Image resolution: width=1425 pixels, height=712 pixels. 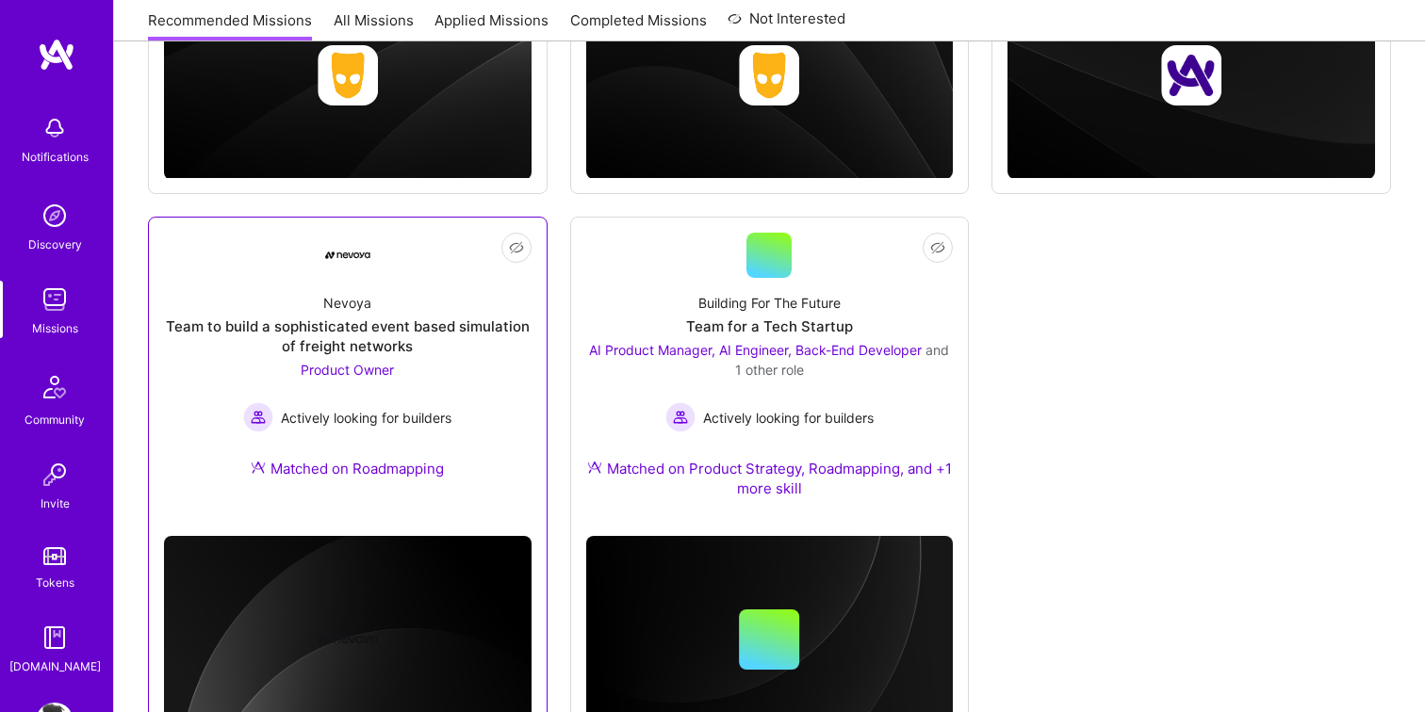 What do you see at coordinates (770, 377) in the screenshot?
I see `a: Building For The FutureTeam for a Tech StartupAI Product Manager, AI Engineer, Back-End Developer...` at bounding box center [770, 377].